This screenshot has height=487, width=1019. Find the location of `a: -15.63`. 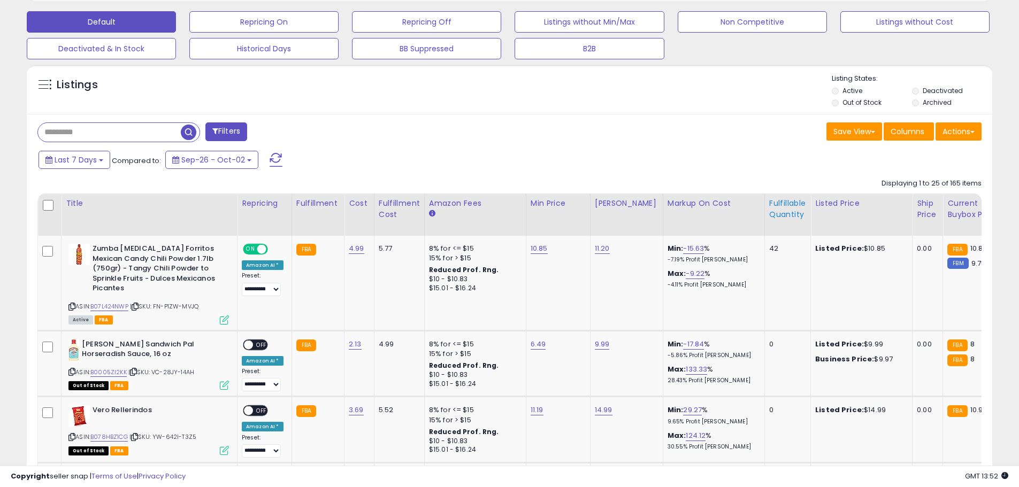

a: -15.63 is located at coordinates (693, 249).